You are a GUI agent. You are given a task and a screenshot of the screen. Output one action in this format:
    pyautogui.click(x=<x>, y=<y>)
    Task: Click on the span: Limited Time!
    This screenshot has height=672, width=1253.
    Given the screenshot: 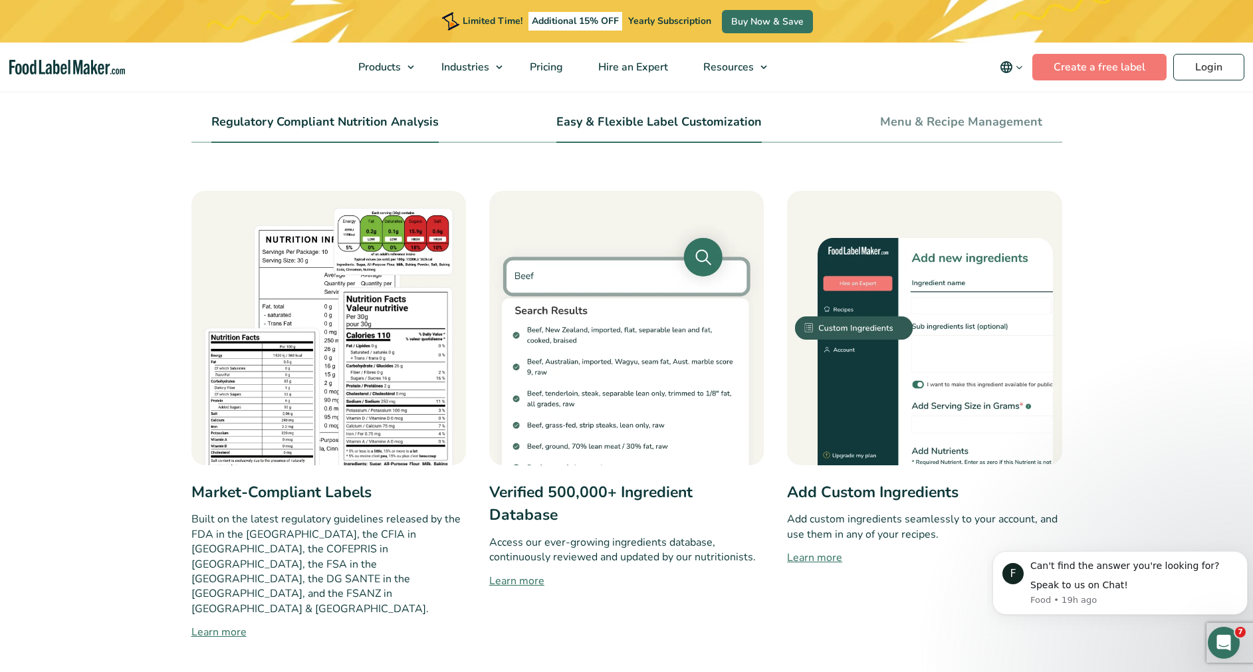 What is the action you would take?
    pyautogui.click(x=493, y=21)
    